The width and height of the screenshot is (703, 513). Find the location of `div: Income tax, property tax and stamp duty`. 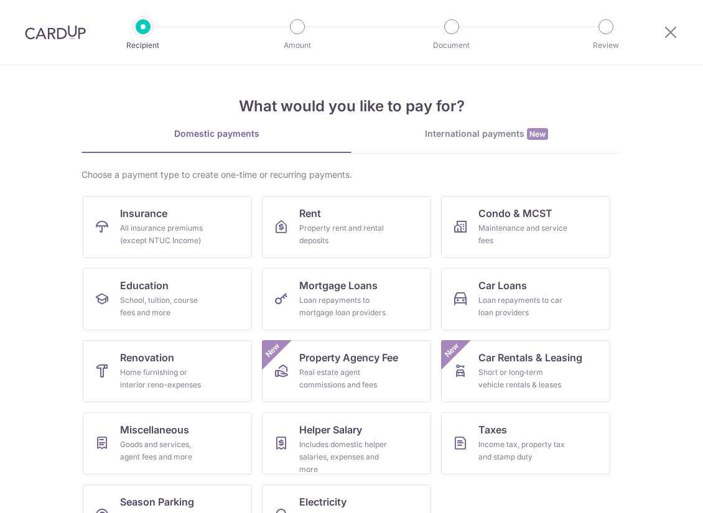

div: Income tax, property tax and stamp duty is located at coordinates (523, 451).